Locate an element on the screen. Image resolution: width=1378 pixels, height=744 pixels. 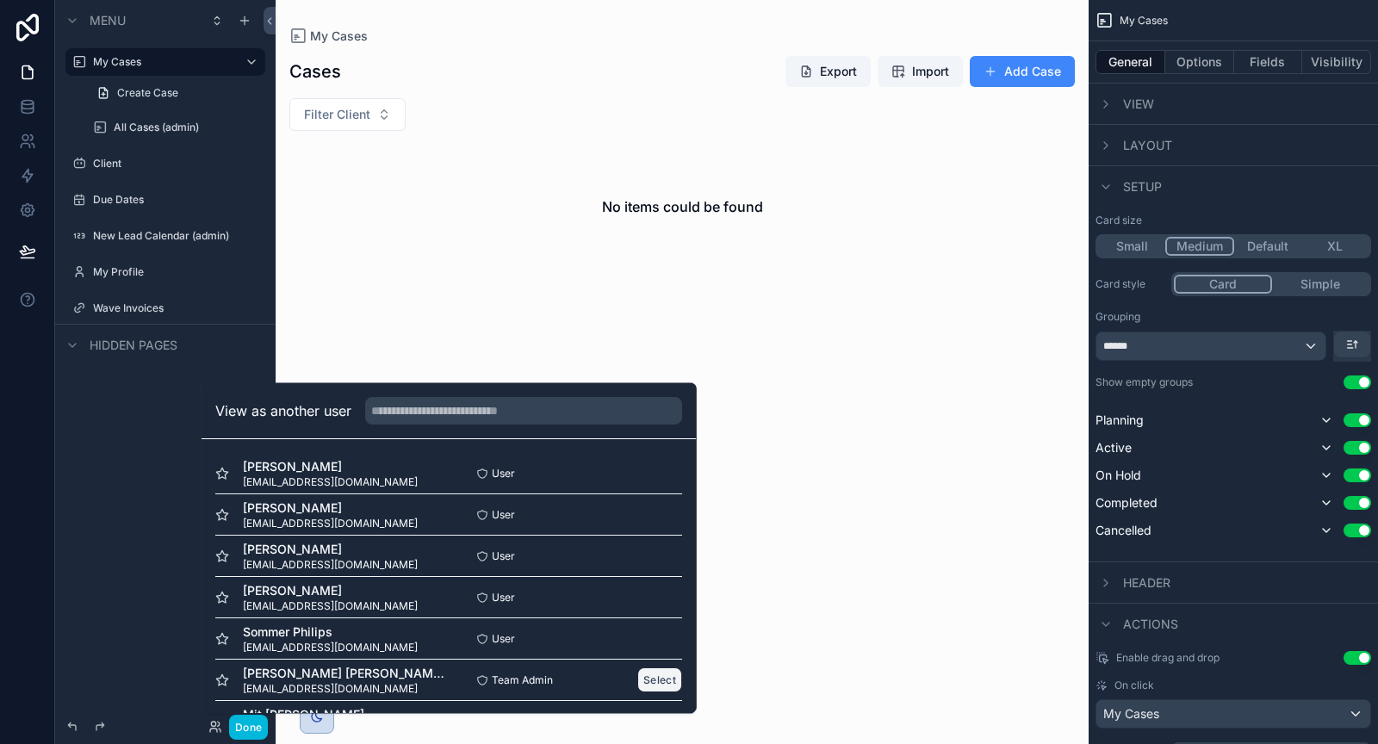
button: Card is located at coordinates (1223, 284).